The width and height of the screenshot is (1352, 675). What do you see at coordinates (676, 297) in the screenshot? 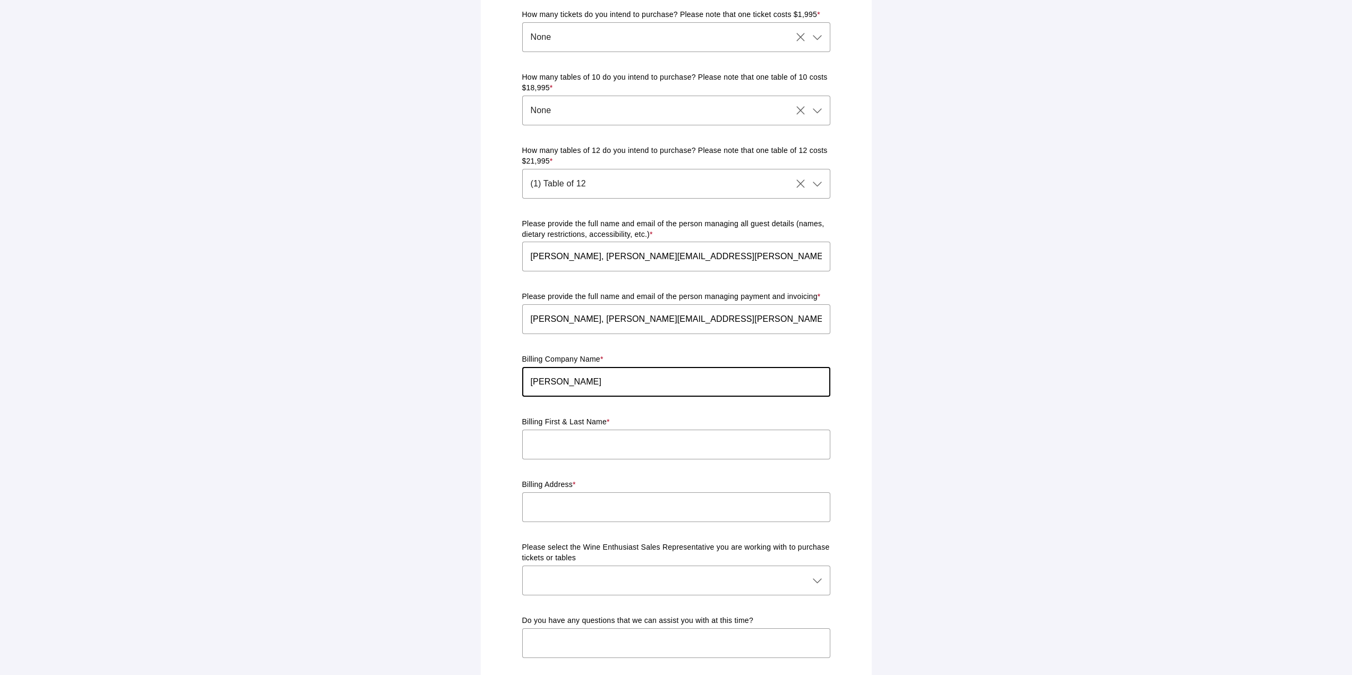
I see `p: Please provide the full name and email of the person managing payment and invoicing` at bounding box center [676, 297].